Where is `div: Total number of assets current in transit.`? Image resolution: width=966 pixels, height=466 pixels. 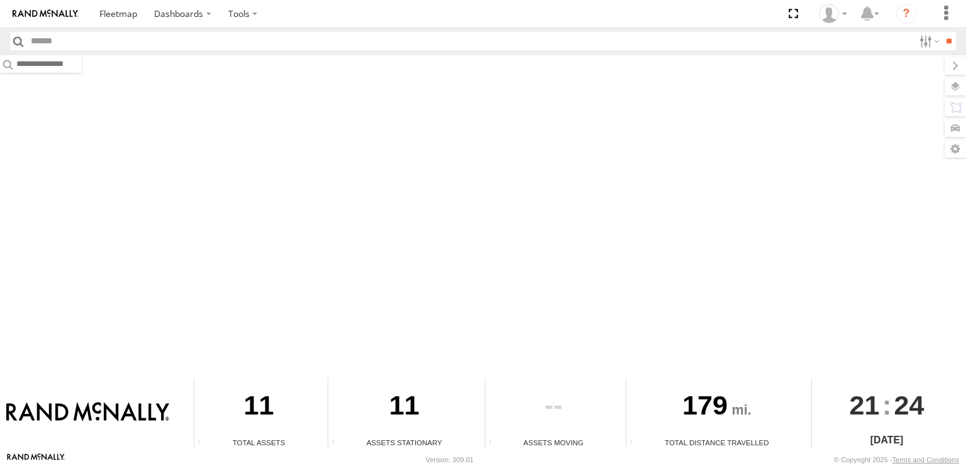 div: Total number of assets current in transit. is located at coordinates (495, 443).